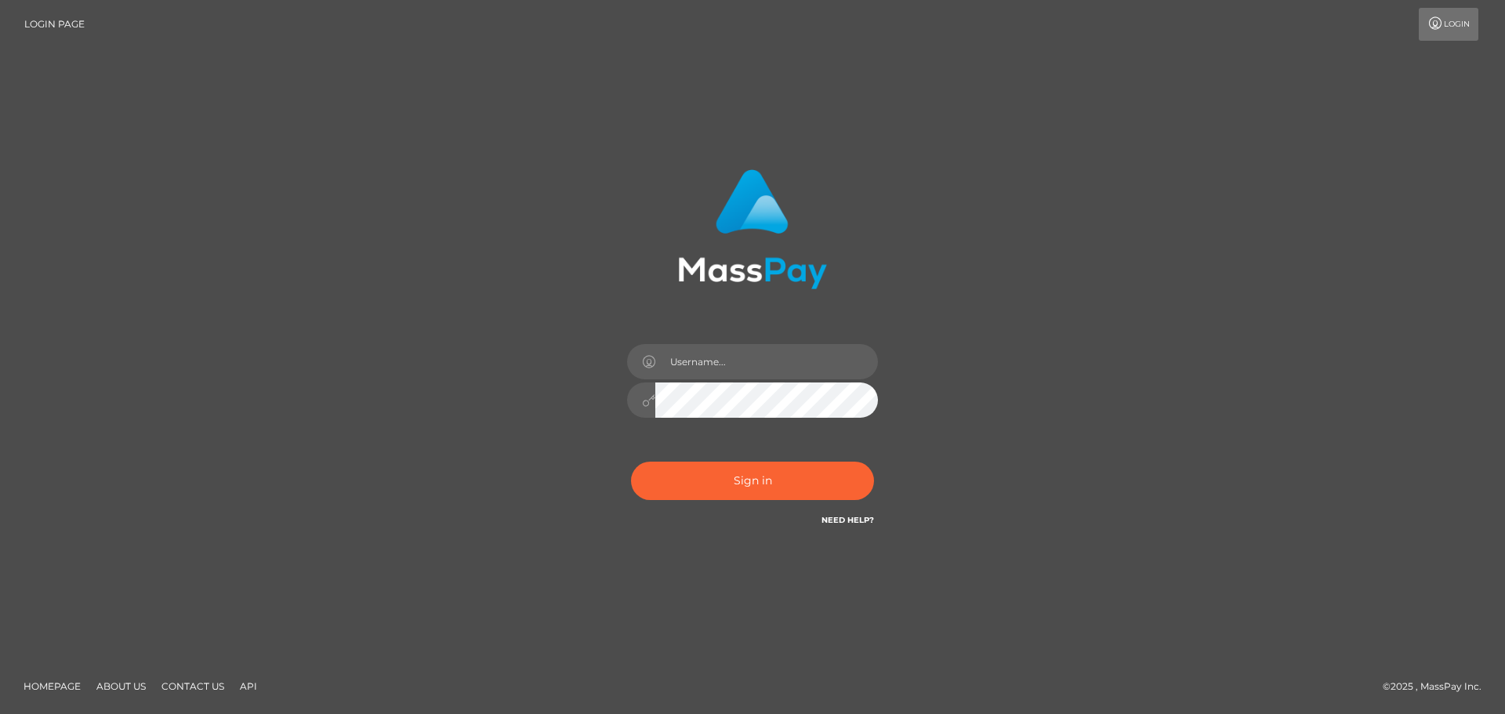 Image resolution: width=1505 pixels, height=714 pixels. Describe the element at coordinates (752, 480) in the screenshot. I see `button: Sign in` at that location.